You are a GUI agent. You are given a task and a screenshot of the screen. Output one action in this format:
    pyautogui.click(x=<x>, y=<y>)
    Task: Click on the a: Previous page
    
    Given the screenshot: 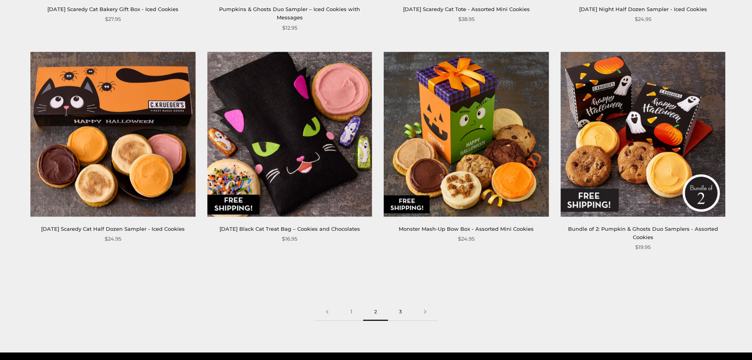 What is the action you would take?
    pyautogui.click(x=327, y=312)
    